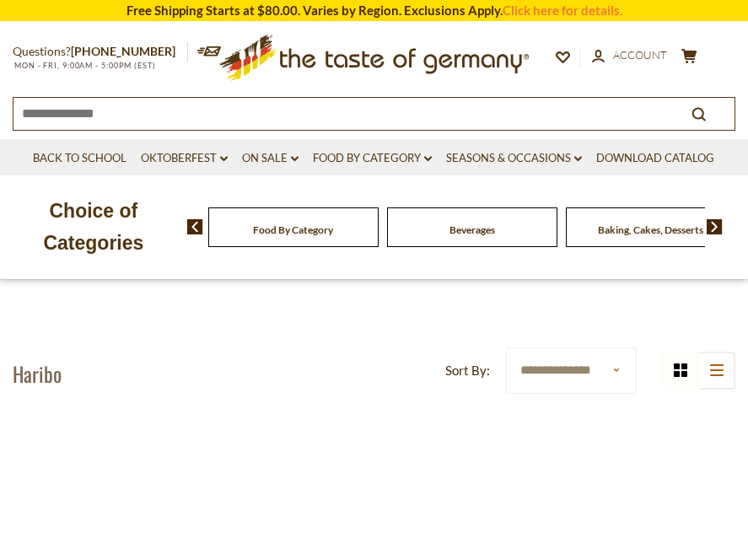 The height and width of the screenshot is (538, 748). I want to click on span: Food By Category, so click(292, 229).